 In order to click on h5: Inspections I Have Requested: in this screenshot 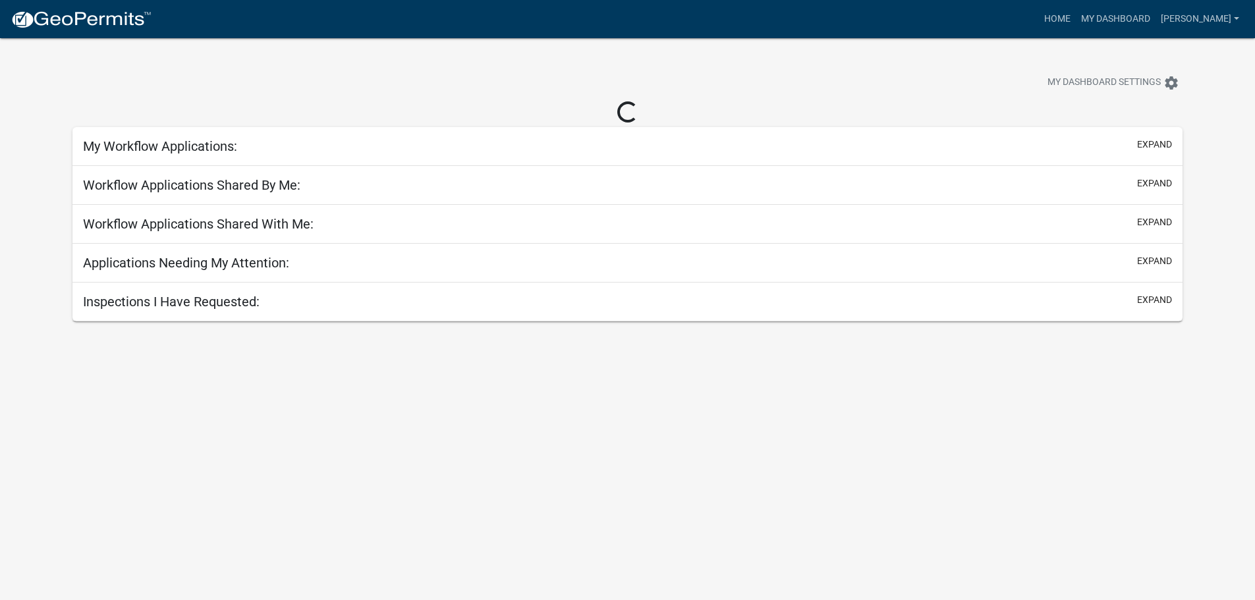, I will do `click(171, 302)`.